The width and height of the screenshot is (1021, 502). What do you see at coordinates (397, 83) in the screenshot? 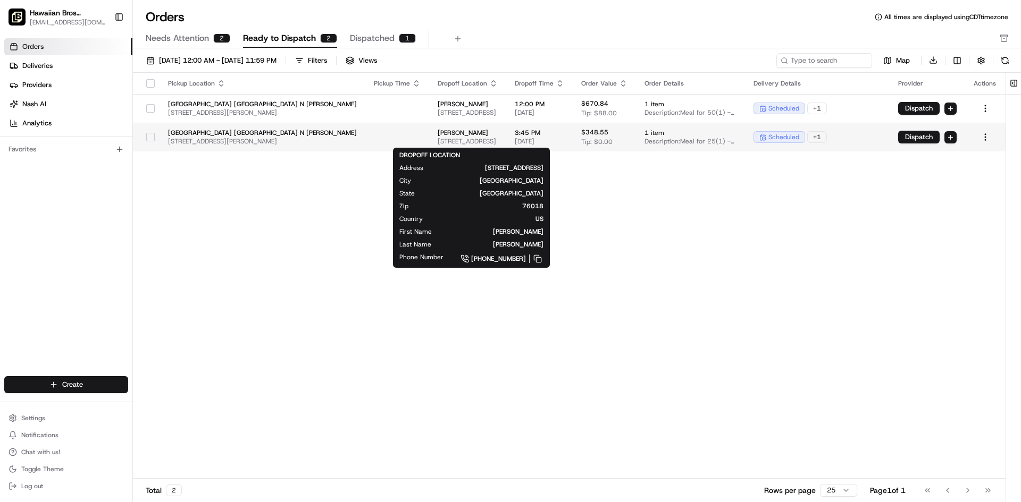
I see `div: Pickup Time` at bounding box center [397, 83].